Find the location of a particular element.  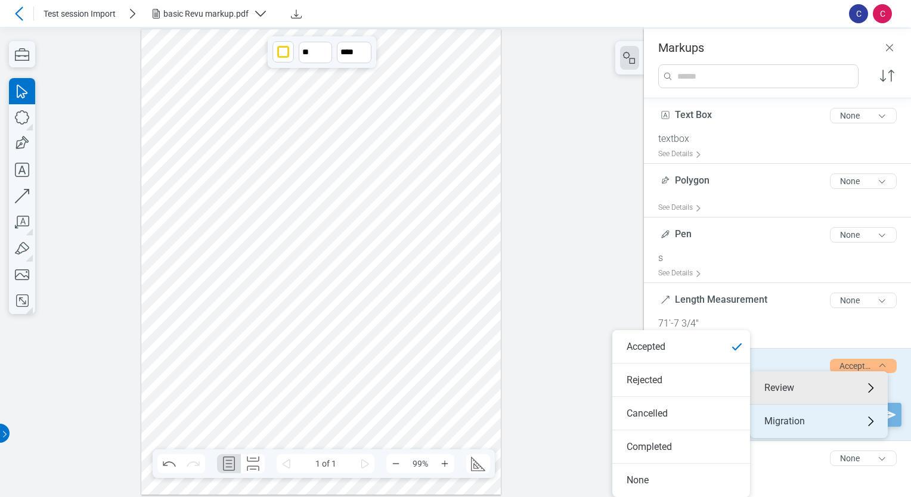

li: Cancelled is located at coordinates (681, 414).